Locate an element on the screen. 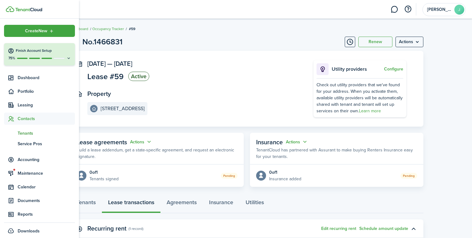 The width and height of the screenshot is (472, 238). button: Edit recurring rent is located at coordinates (338, 228).